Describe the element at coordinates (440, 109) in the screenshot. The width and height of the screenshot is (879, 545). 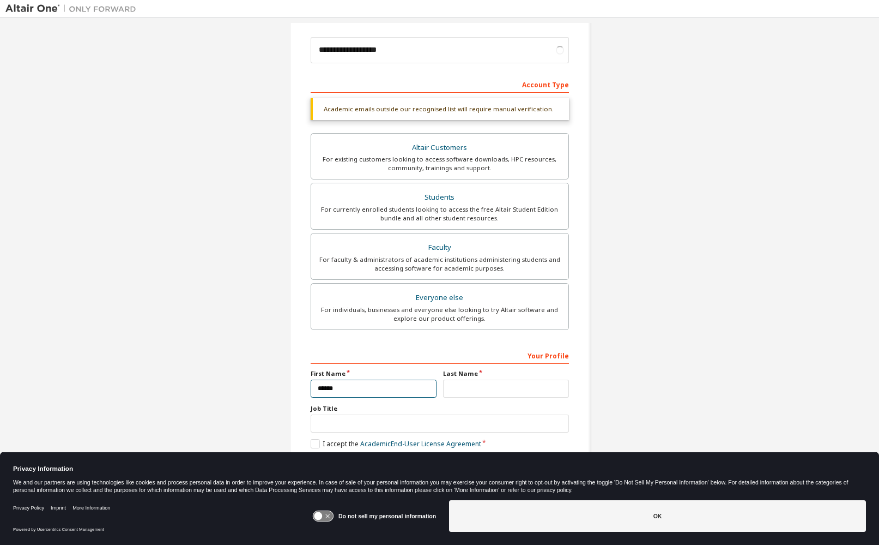
I see `div: Academic emails outside our recognised list will require manual verification.` at that location.